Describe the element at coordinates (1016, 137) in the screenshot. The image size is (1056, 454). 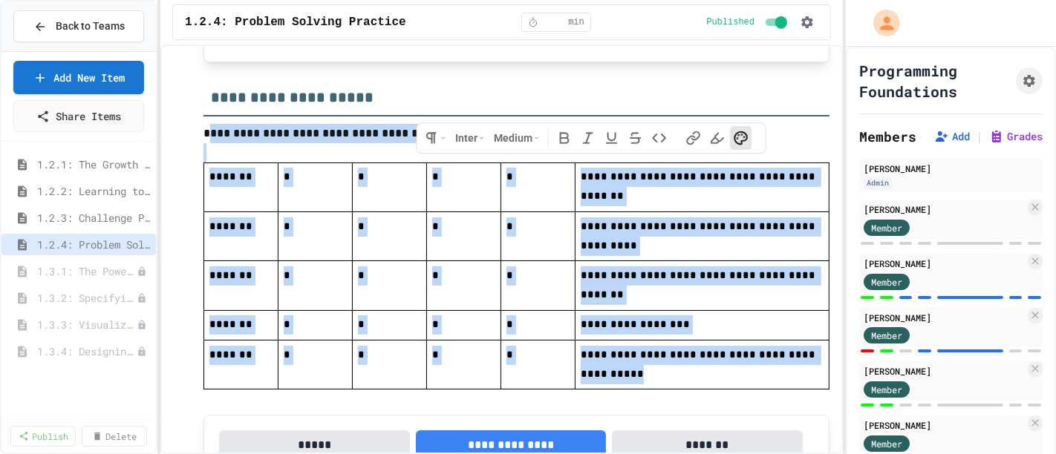
I see `button: Grades` at that location.